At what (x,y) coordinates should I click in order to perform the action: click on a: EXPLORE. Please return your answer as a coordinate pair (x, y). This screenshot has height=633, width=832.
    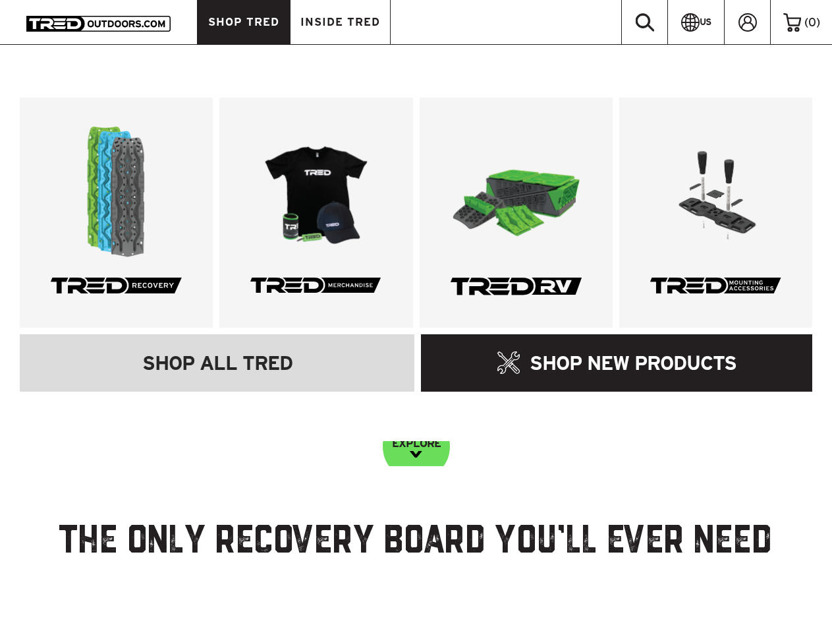
    Looking at the image, I should click on (417, 446).